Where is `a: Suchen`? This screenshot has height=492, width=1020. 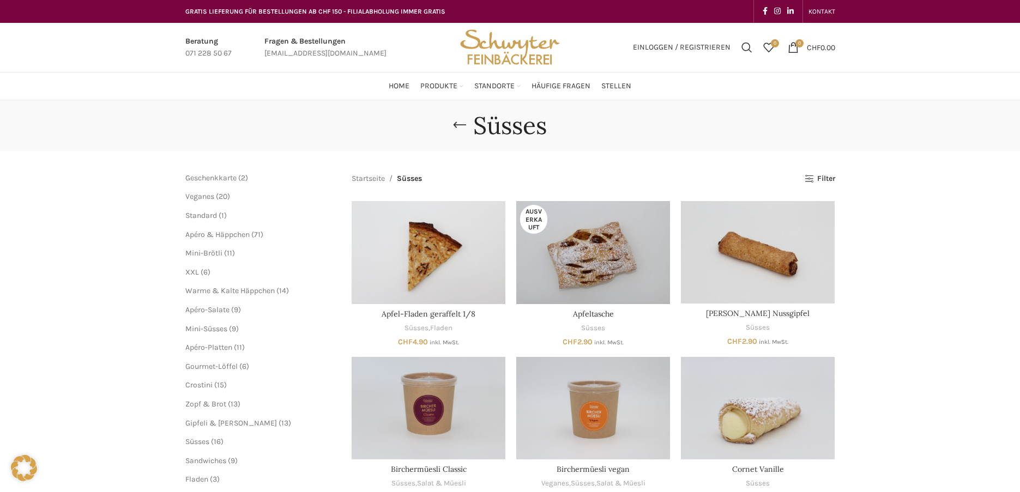
a: Suchen is located at coordinates (747, 47).